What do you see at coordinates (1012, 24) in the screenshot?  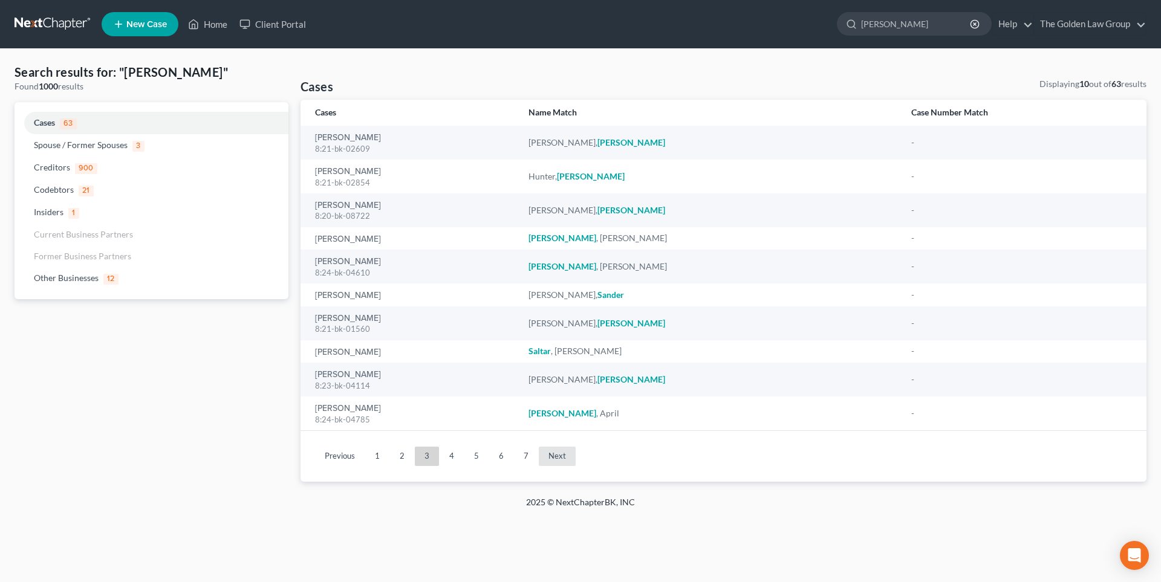 I see `a: Help` at bounding box center [1012, 24].